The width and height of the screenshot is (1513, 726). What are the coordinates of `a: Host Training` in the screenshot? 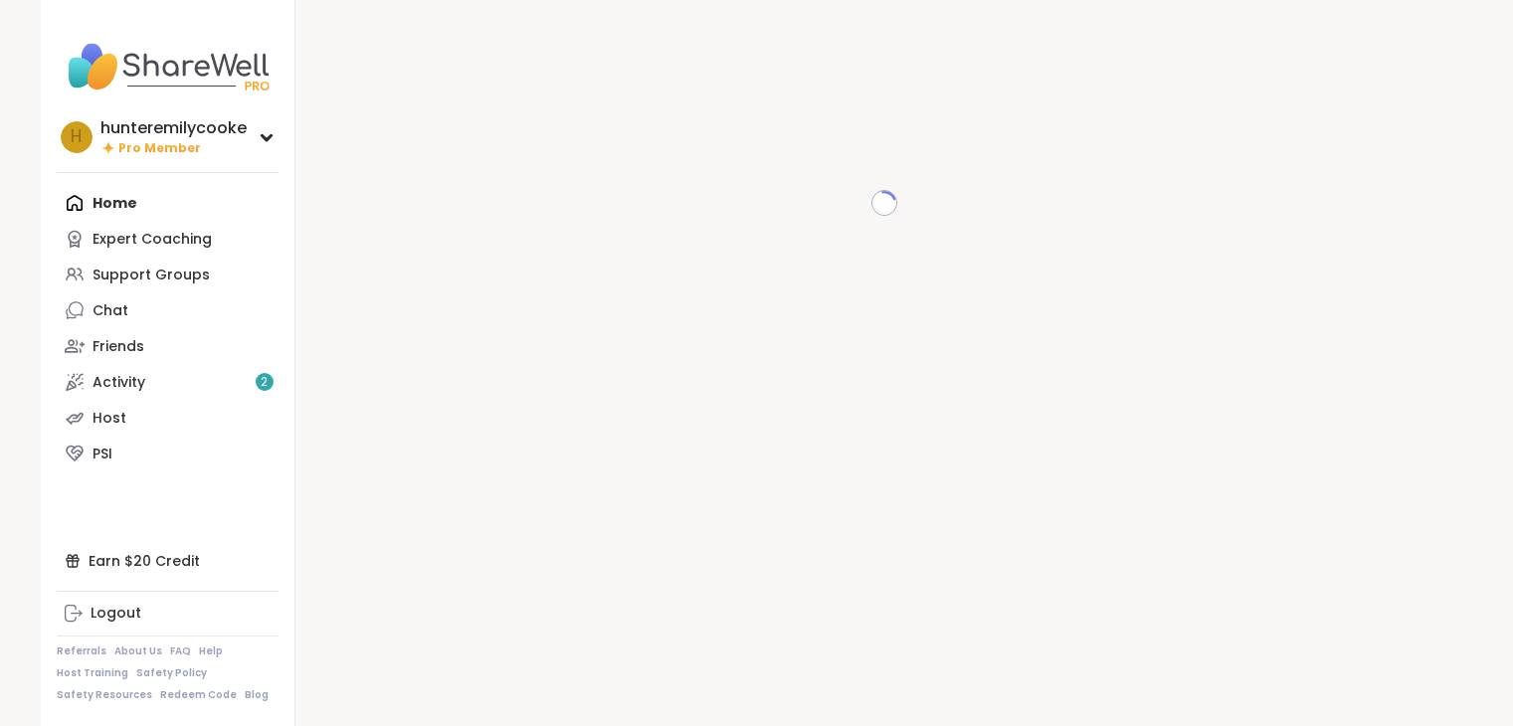 It's located at (92, 673).